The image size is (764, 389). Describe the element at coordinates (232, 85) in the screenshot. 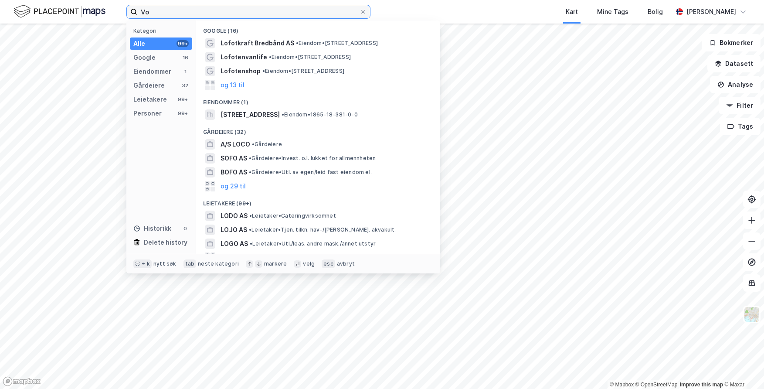

I see `button: og 13 til` at that location.